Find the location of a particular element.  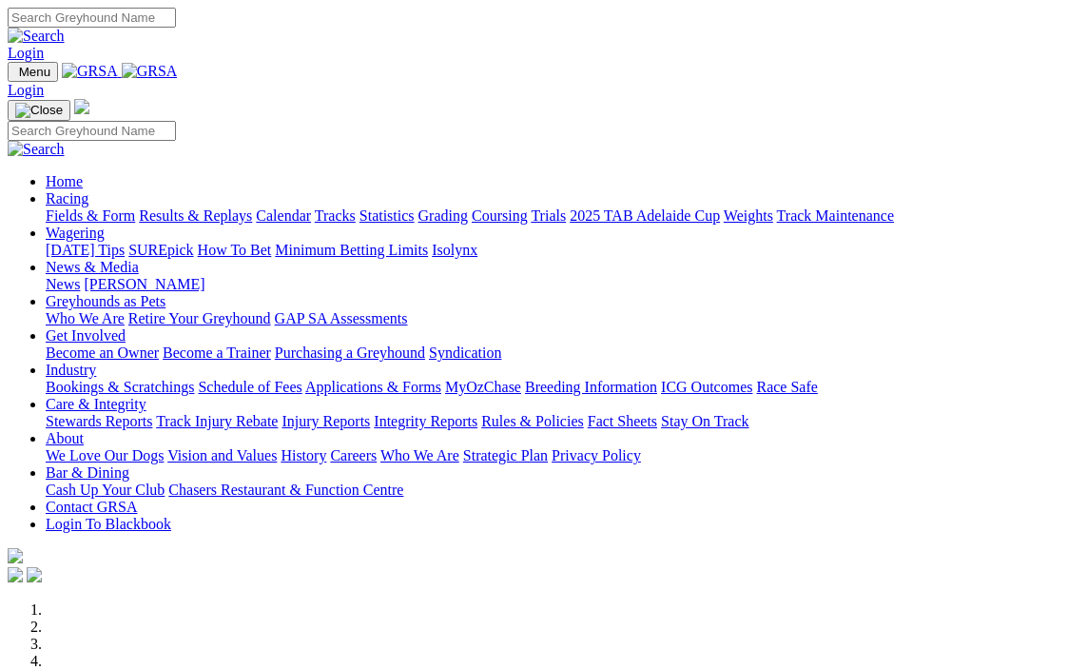

a: Tracks is located at coordinates (335, 215).